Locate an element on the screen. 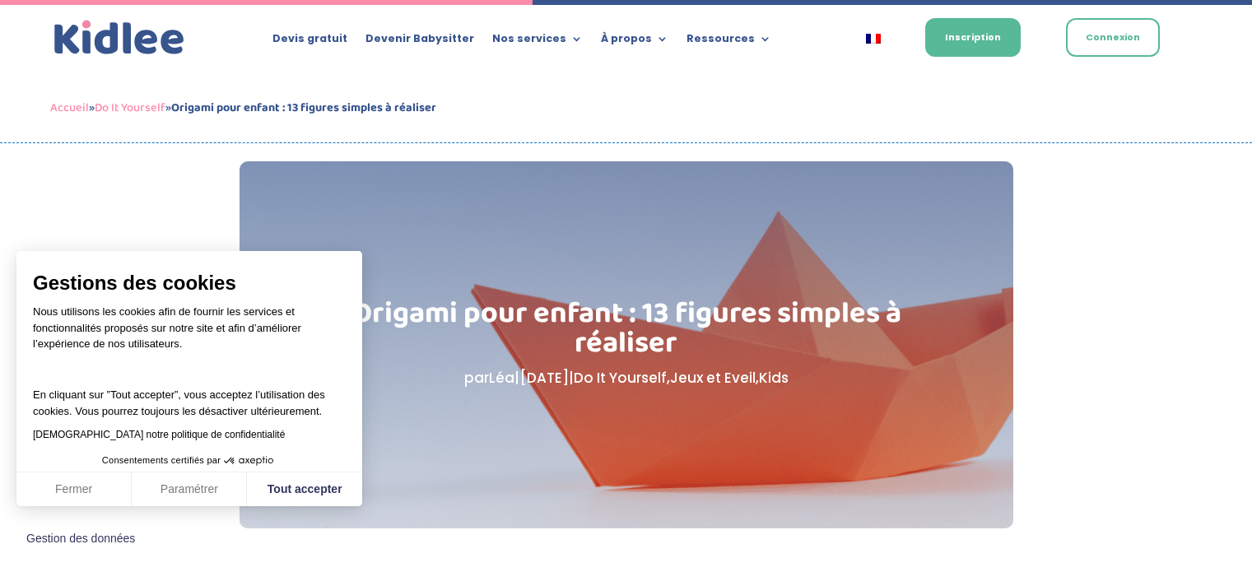  a: Kids is located at coordinates (774, 378).